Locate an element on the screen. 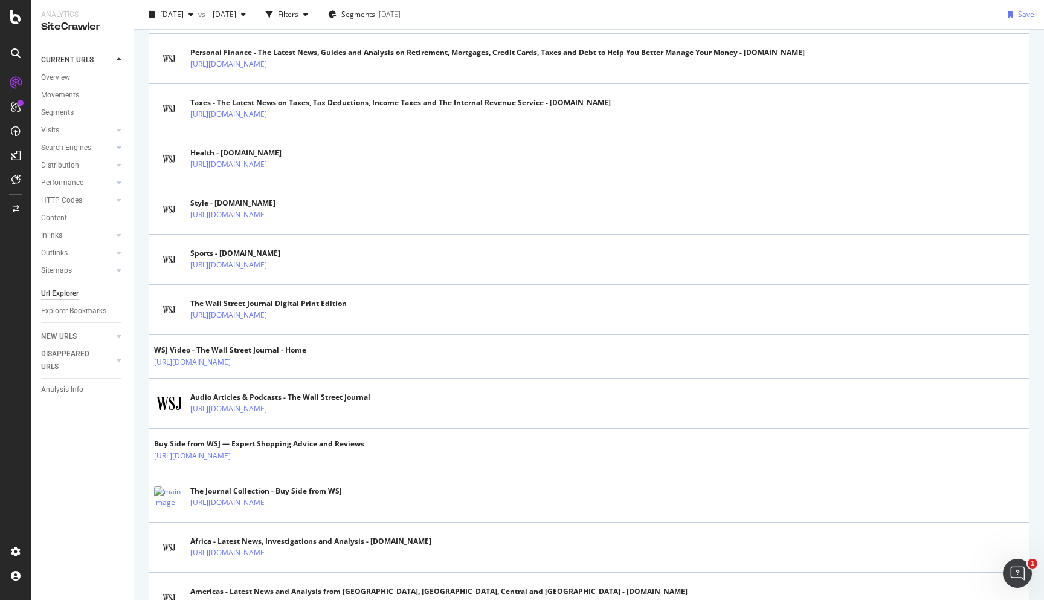 This screenshot has width=1044, height=600. a: Segments is located at coordinates (83, 112).